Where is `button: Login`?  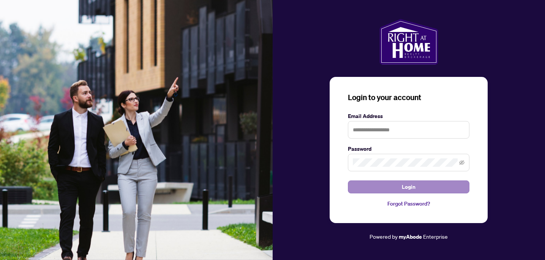 button: Login is located at coordinates (409, 187).